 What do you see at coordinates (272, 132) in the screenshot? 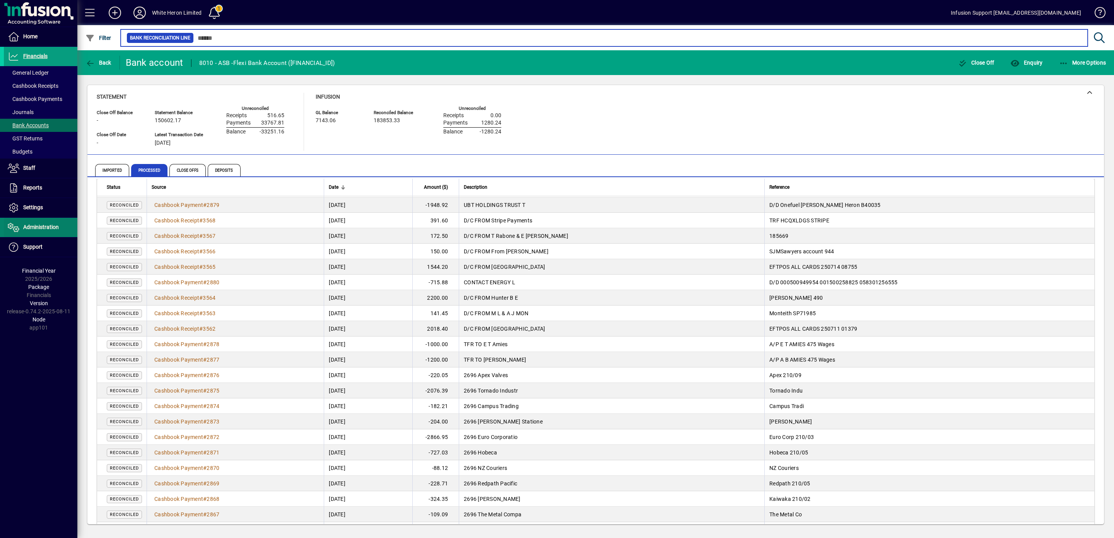
I see `span: -33251.16` at bounding box center [272, 132].